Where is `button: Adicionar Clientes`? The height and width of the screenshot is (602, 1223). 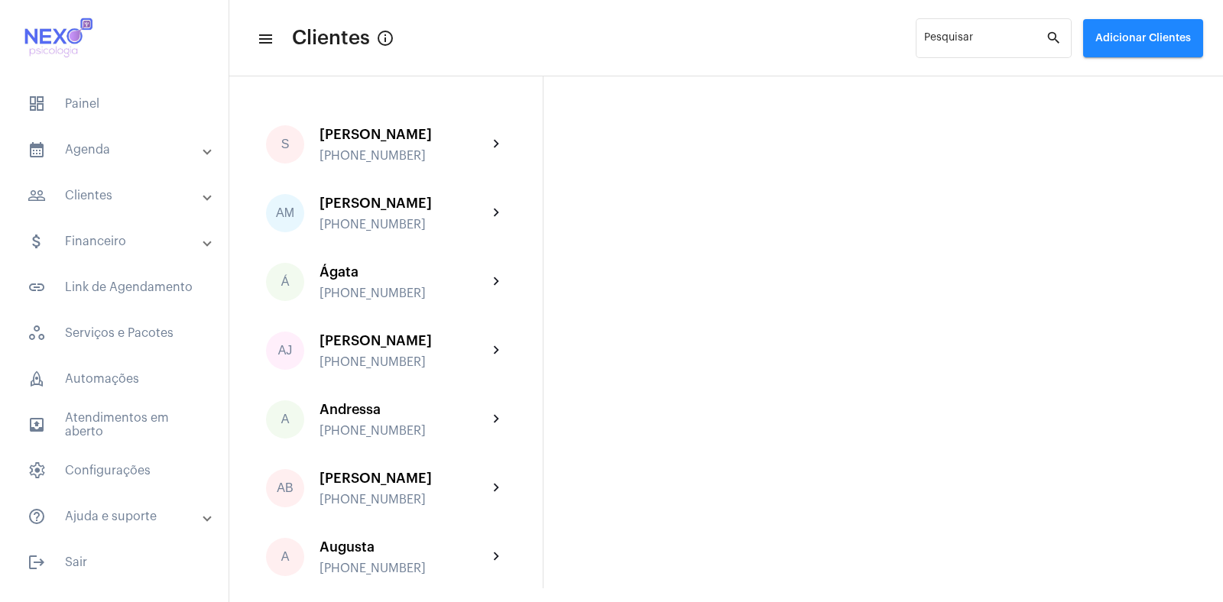
button: Adicionar Clientes is located at coordinates (1143, 38).